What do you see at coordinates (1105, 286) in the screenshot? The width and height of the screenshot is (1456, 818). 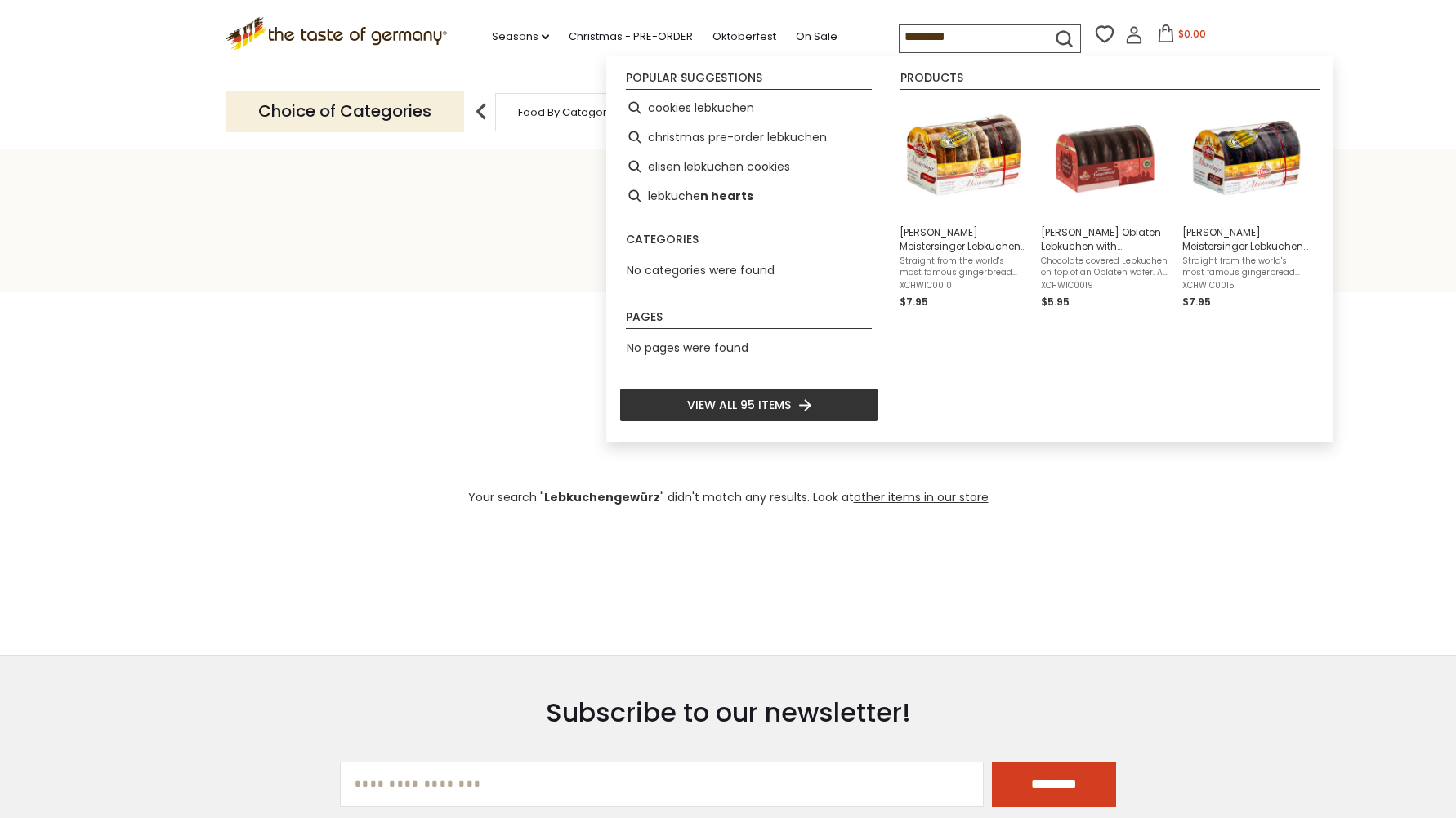 I see `span: XCHWIC0019` at bounding box center [1105, 286].